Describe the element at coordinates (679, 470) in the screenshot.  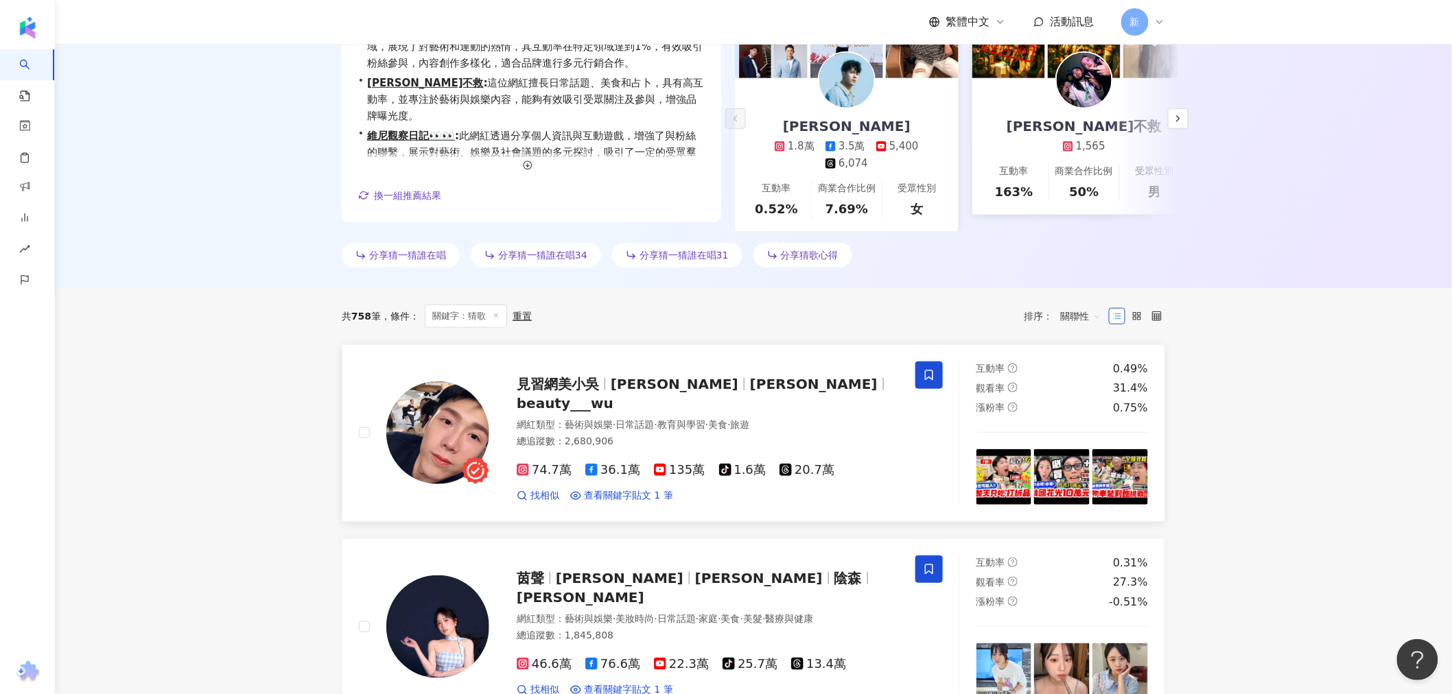
I see `span: 135萬` at that location.